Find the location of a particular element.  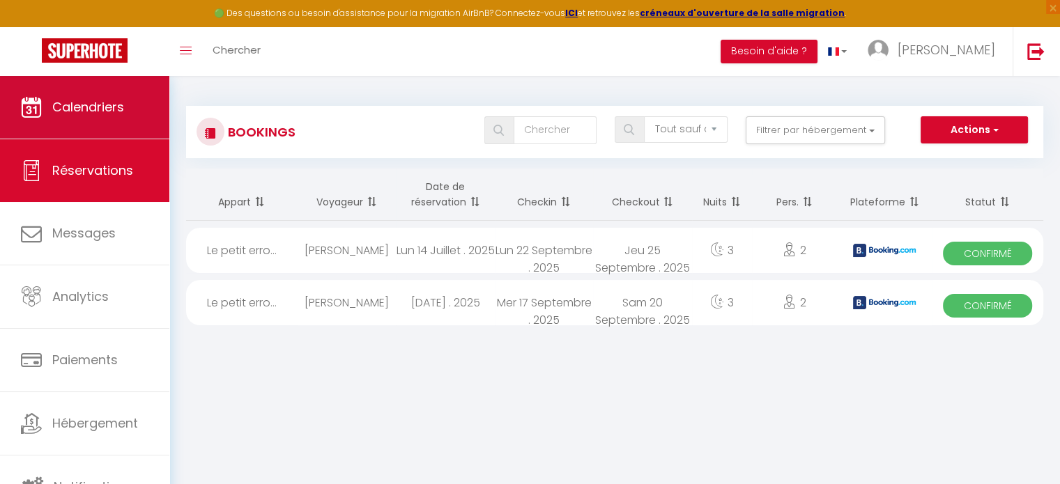

th: Sort by checkin is located at coordinates (543, 194).